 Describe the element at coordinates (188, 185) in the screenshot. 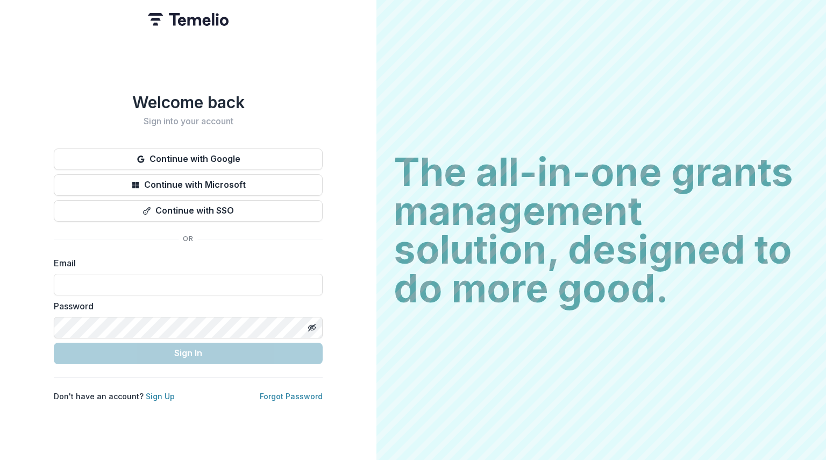

I see `button: Continue with Microsoft` at that location.